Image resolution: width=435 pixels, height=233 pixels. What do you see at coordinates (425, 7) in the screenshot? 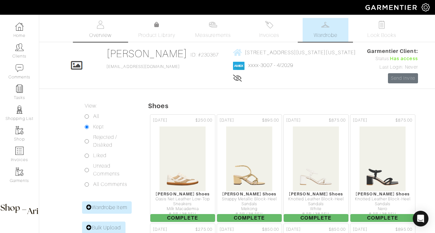
I see `img: gear-icon-white-bd11855cb880d31180b6d7d6211b90ccbf57a29d726f0c71d8c61bd08dd39cc2.png` at bounding box center [425, 7].